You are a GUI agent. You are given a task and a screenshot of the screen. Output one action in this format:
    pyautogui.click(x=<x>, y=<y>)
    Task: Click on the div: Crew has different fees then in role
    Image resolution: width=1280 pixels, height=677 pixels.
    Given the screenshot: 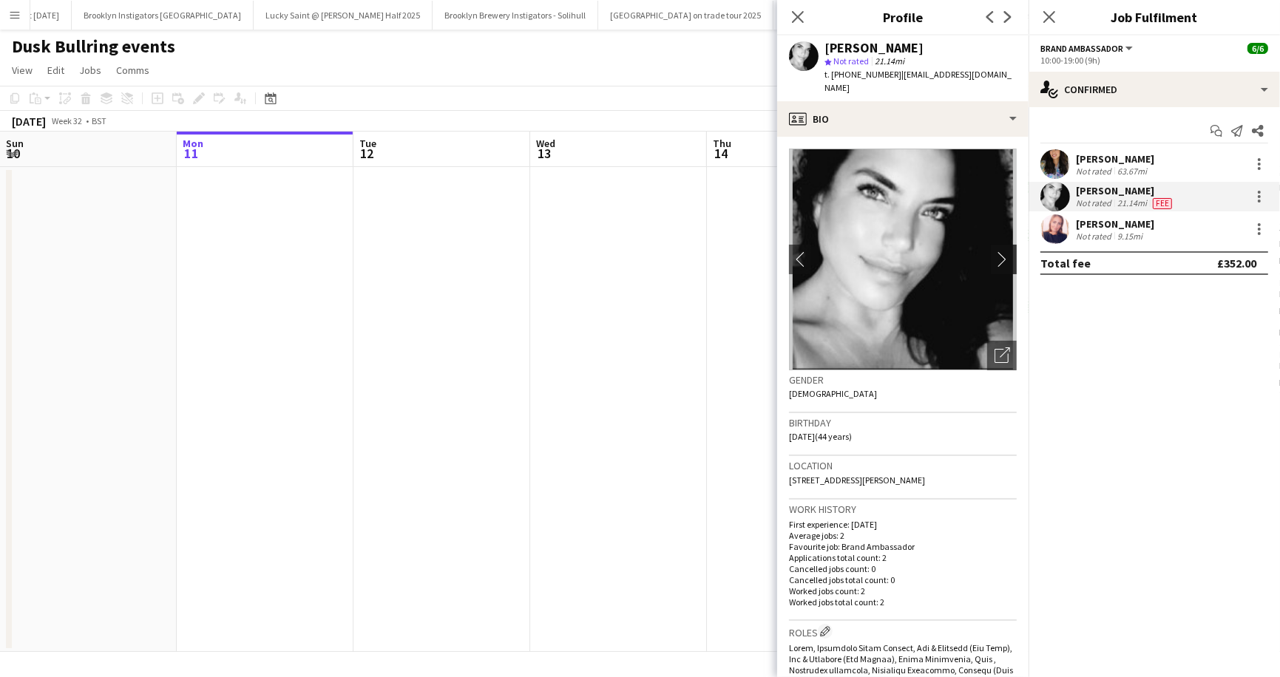 What is the action you would take?
    pyautogui.click(x=1163, y=203)
    